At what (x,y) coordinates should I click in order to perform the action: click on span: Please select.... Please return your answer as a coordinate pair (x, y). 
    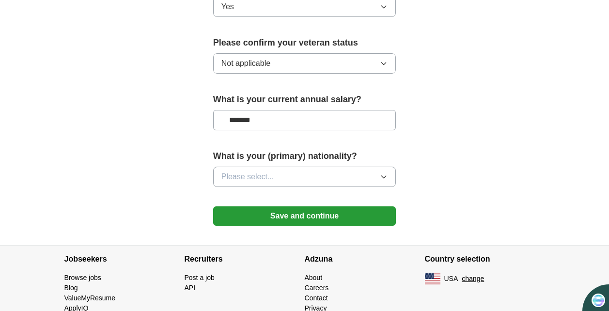
    Looking at the image, I should click on (247, 177).